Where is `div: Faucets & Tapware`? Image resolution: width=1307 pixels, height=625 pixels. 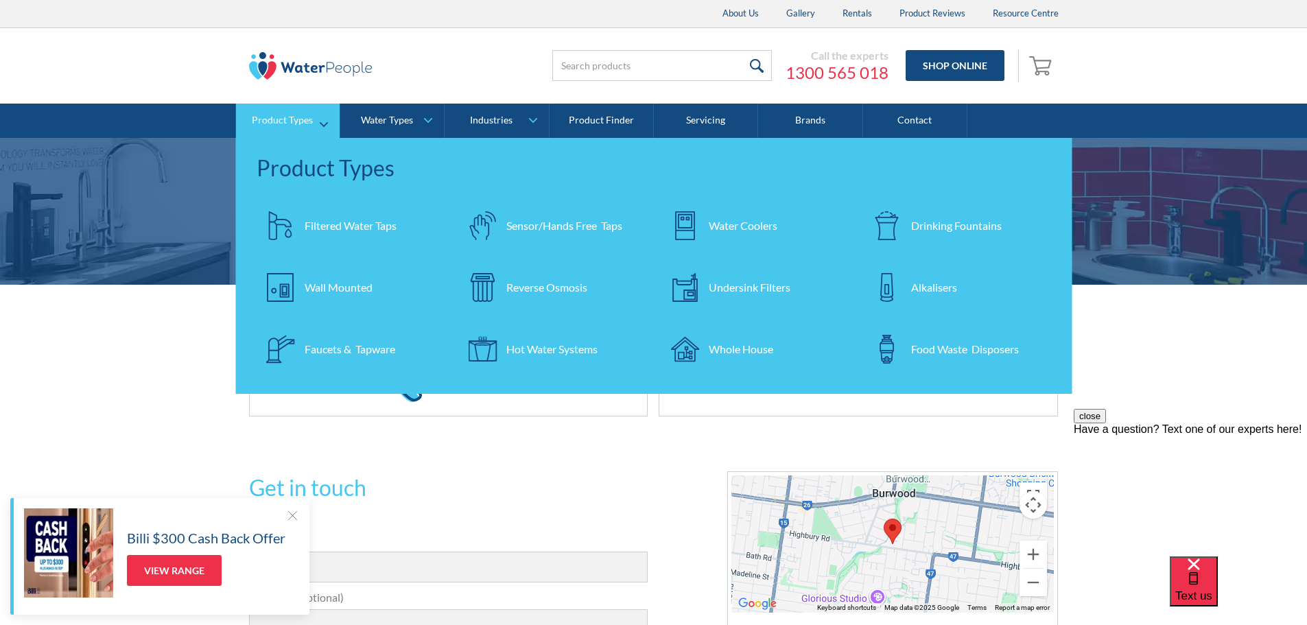 div: Faucets & Tapware is located at coordinates (350, 349).